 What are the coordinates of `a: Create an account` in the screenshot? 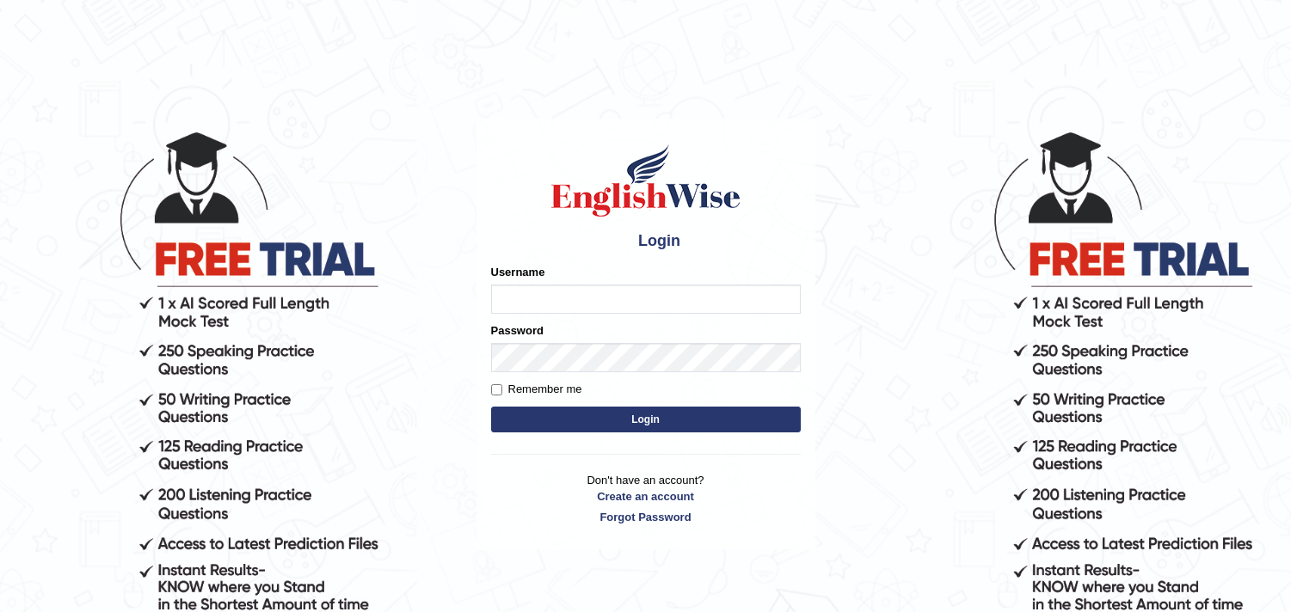 It's located at (646, 496).